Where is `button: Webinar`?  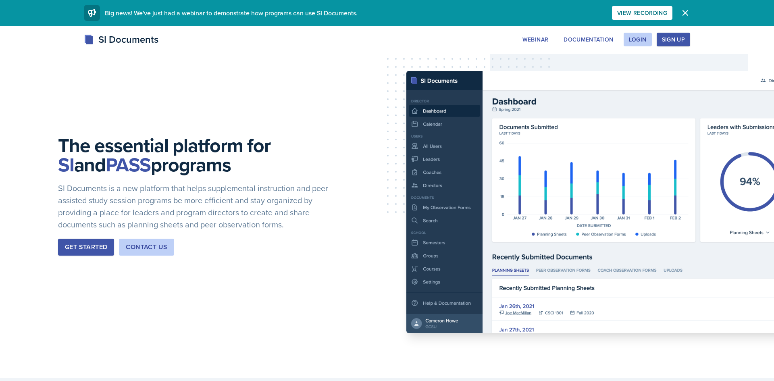
button: Webinar is located at coordinates (536, 40).